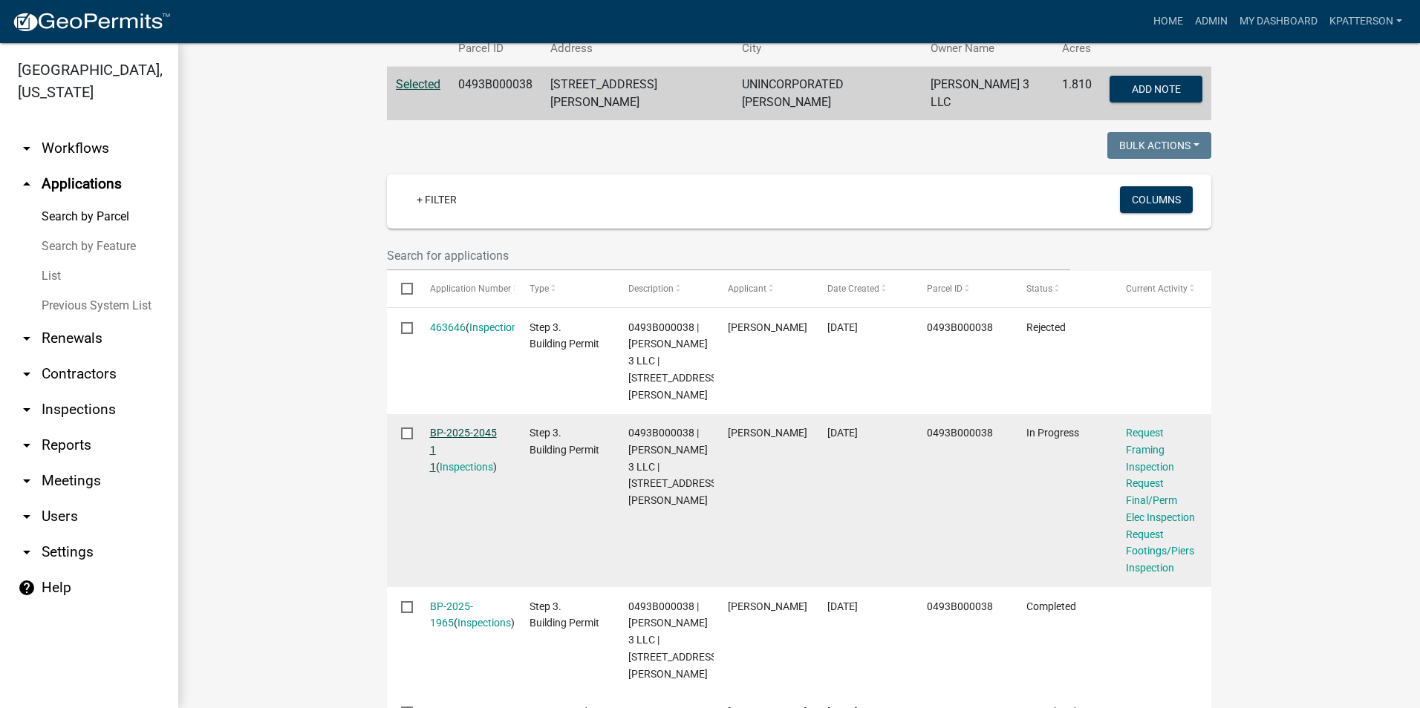 The image size is (1420, 708). What do you see at coordinates (747, 289) in the screenshot?
I see `span: Applicant` at bounding box center [747, 289].